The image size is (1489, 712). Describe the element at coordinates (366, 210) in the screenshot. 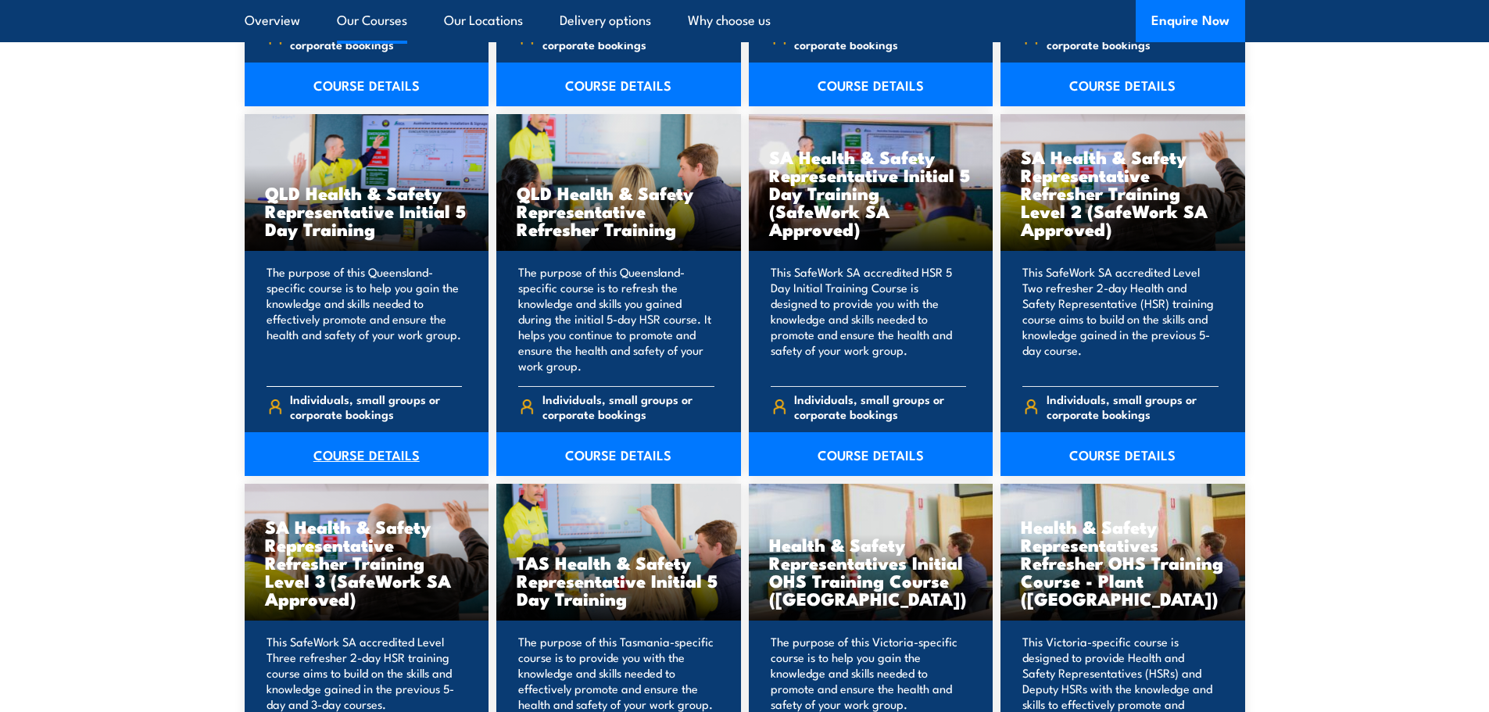

I see `h3: QLD Health & Safety Representative Initial 5 Day Training` at that location.